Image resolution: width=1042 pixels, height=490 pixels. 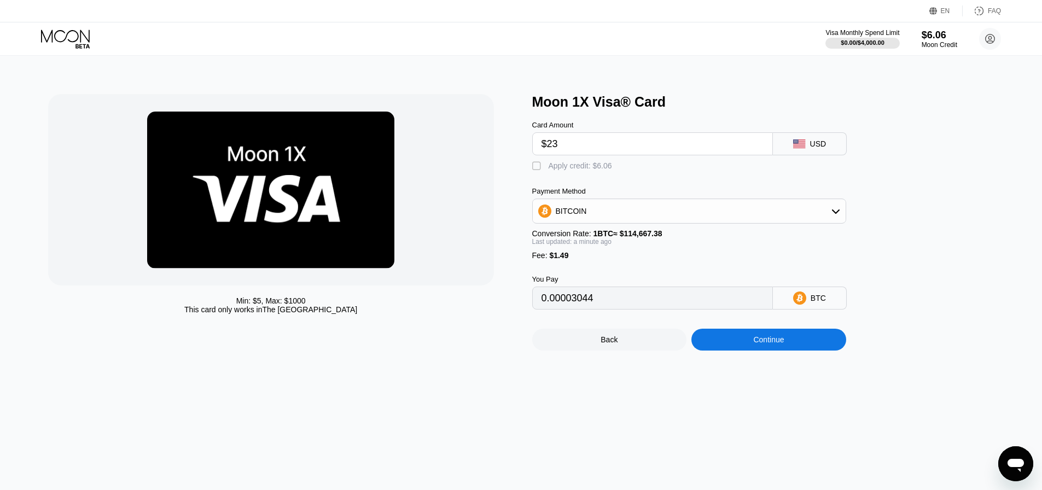 I want to click on div: BTC, so click(x=818, y=298).